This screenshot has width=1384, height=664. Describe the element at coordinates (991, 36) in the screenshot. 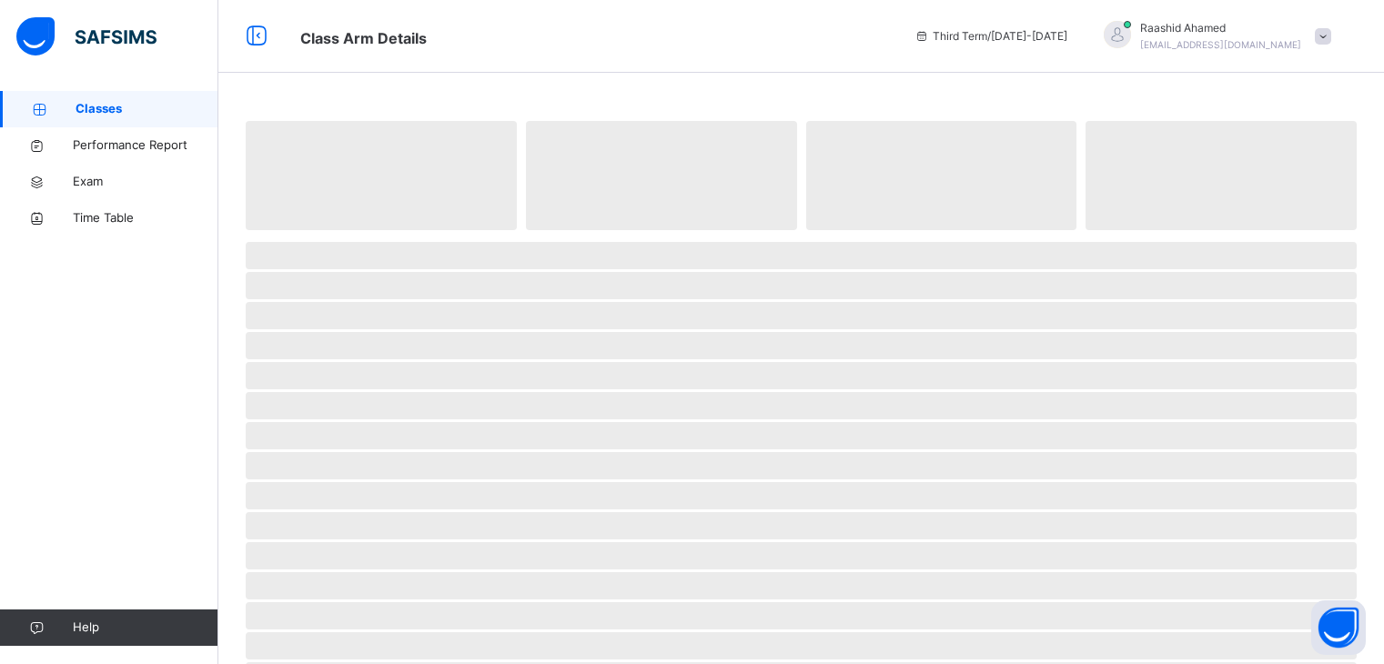

I see `span: session/term information` at that location.